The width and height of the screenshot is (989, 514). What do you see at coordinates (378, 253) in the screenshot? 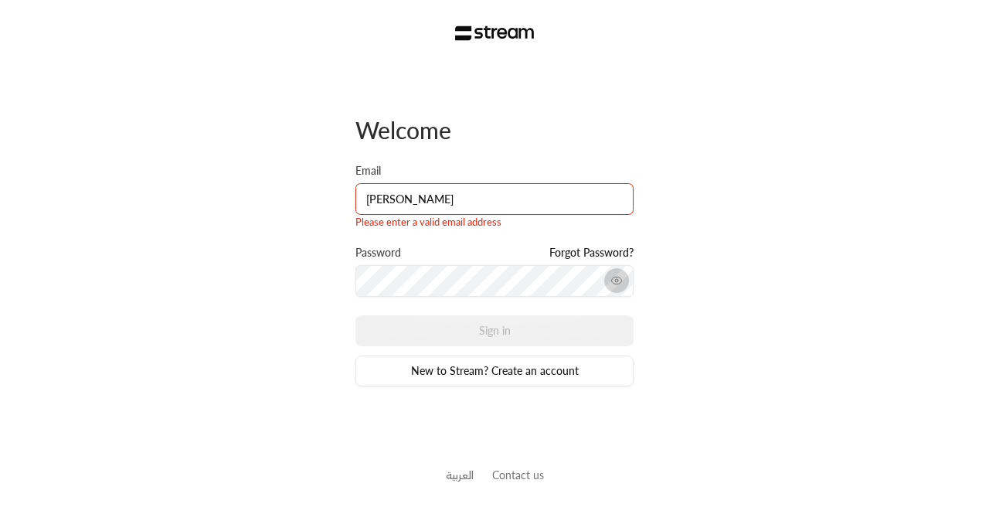
I see `label: Password` at bounding box center [378, 253].